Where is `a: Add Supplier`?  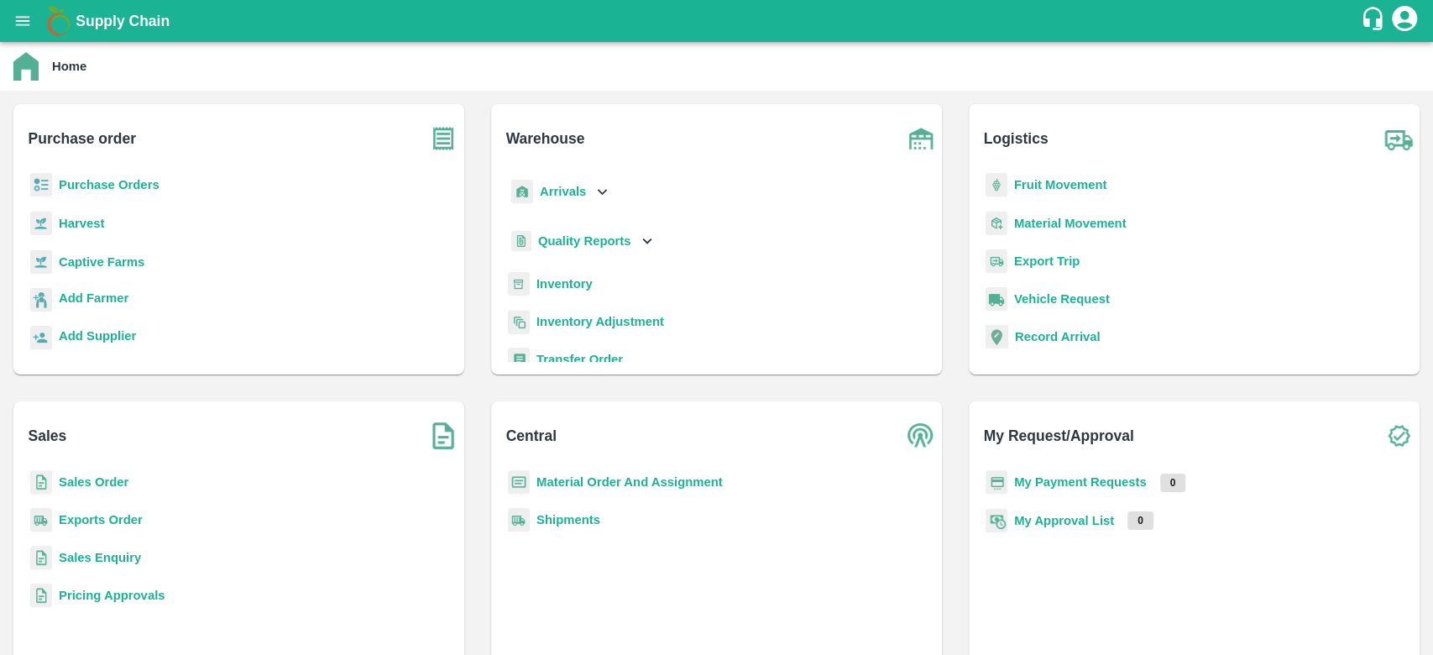 a: Add Supplier is located at coordinates (97, 338).